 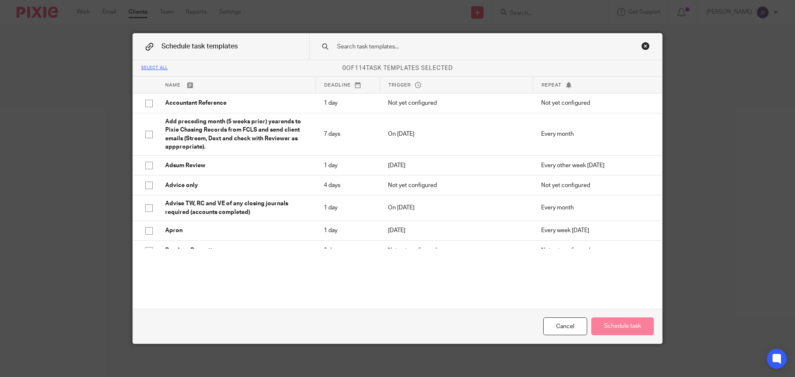 I want to click on span: Name, so click(x=173, y=85).